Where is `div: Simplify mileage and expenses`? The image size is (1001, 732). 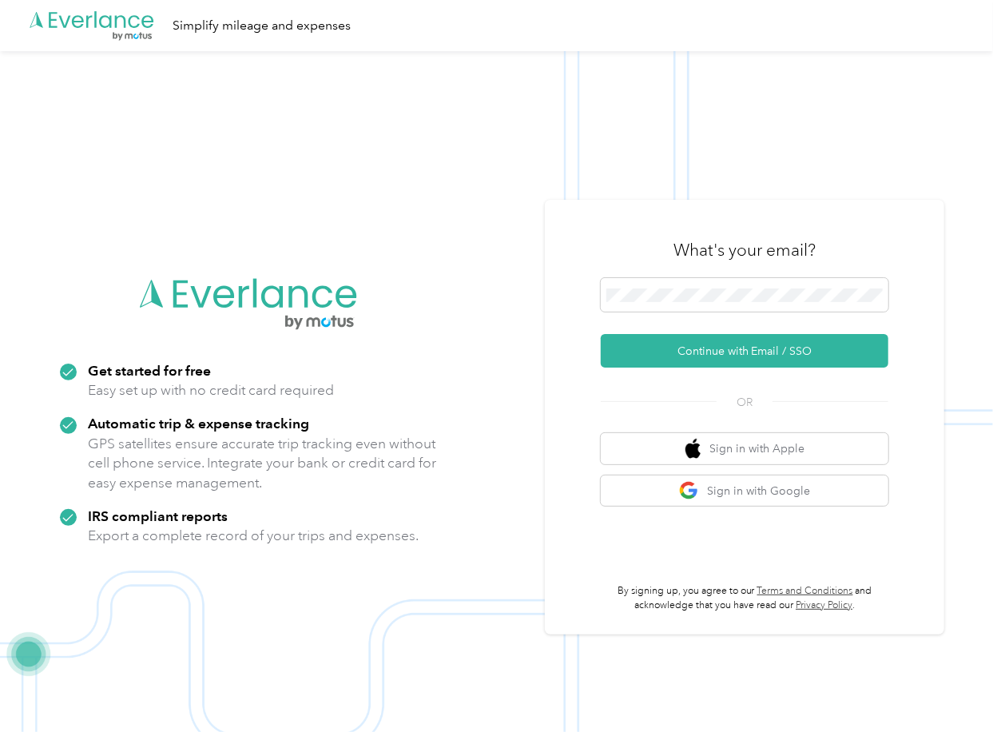 div: Simplify mileage and expenses is located at coordinates (261, 26).